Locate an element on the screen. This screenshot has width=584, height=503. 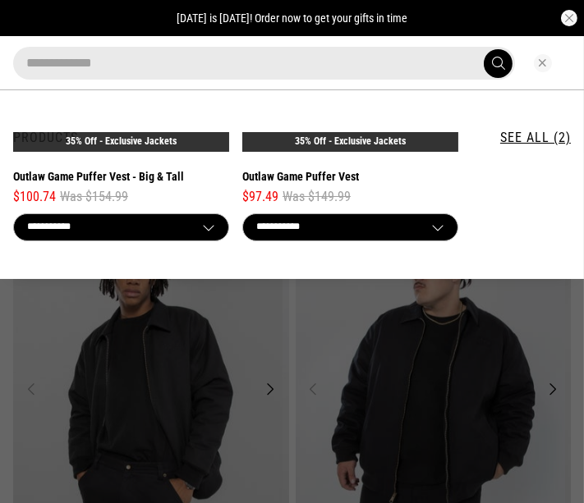
span: $100.74 is located at coordinates (34, 197).